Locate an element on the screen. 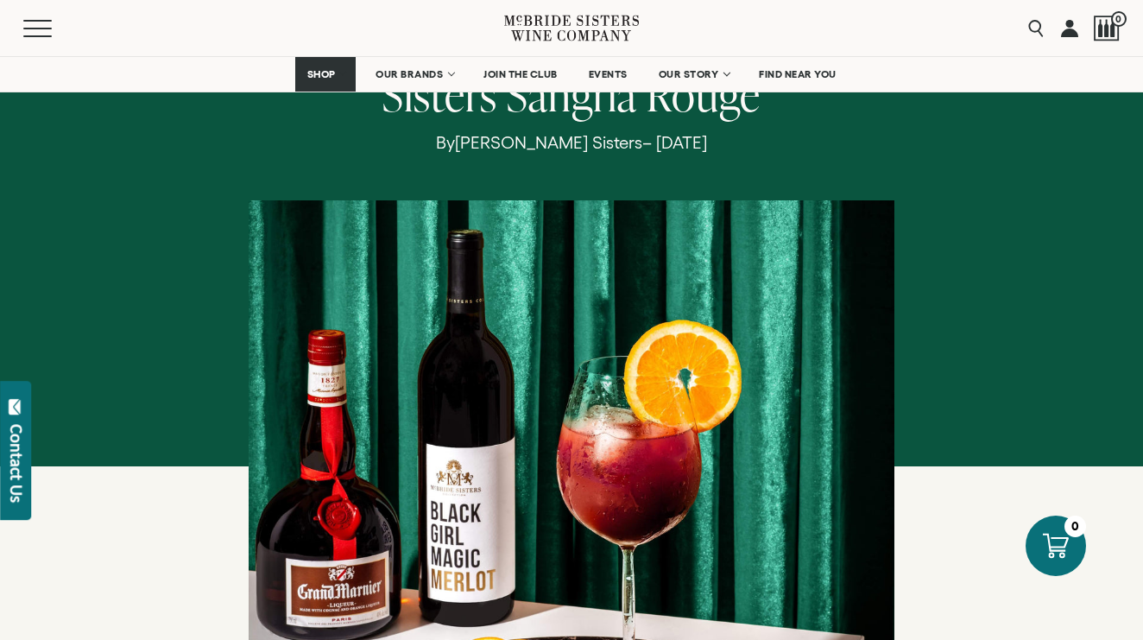 The width and height of the screenshot is (1143, 640). span: FIND NEAR YOU is located at coordinates (798, 74).